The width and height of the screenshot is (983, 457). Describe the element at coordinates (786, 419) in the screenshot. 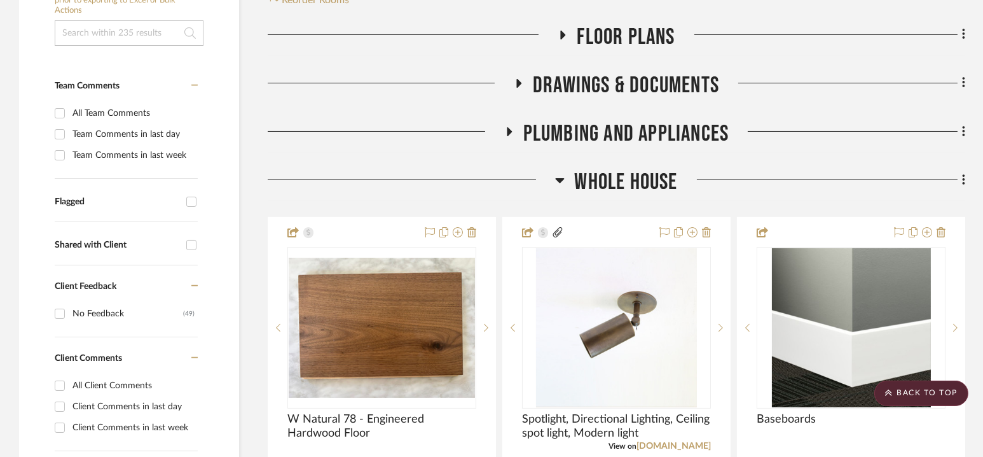

I see `span: Baseboards` at that location.